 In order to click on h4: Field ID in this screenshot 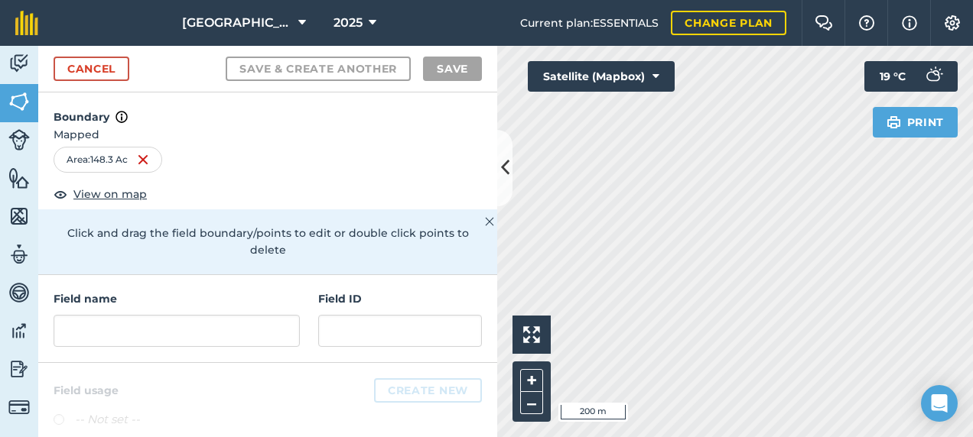, I will do `click(400, 299)`.